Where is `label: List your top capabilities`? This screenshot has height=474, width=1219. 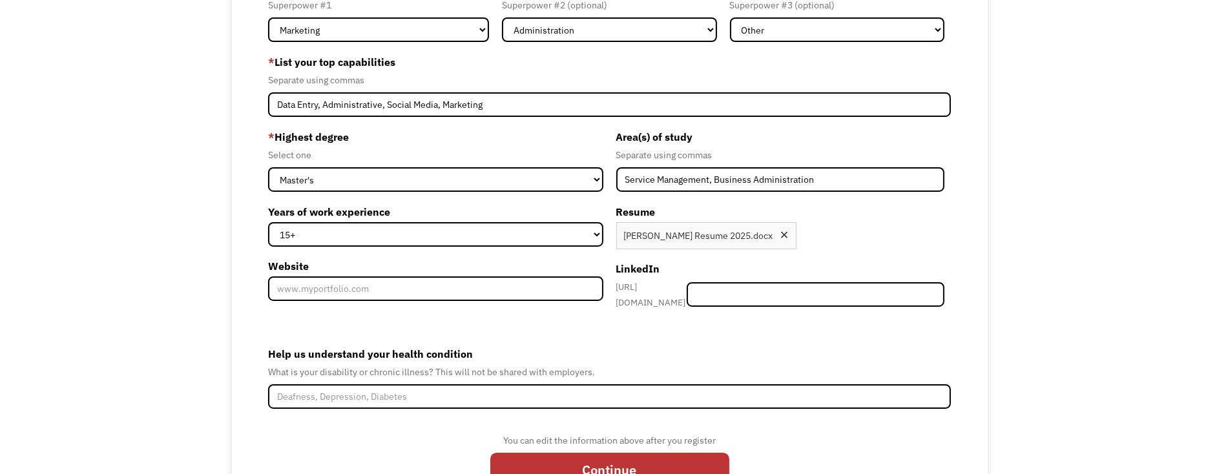
label: List your top capabilities is located at coordinates (609, 62).